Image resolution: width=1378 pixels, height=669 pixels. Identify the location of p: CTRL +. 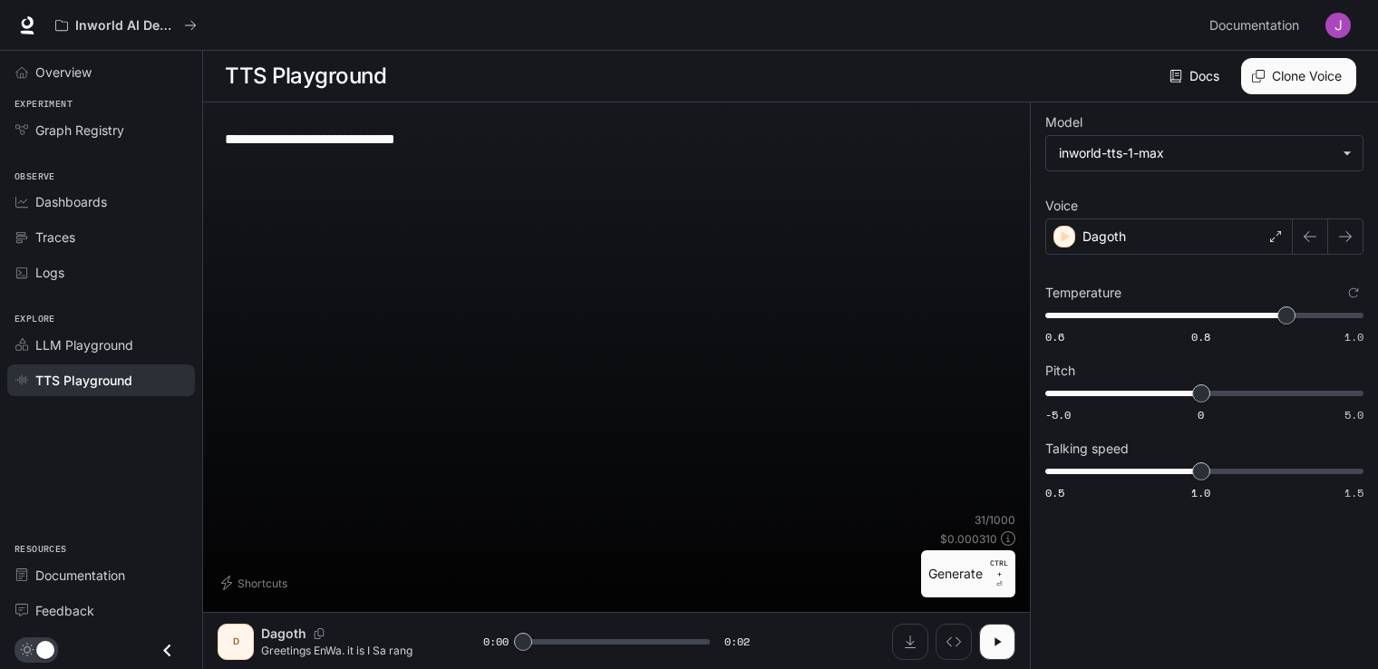
(999, 569).